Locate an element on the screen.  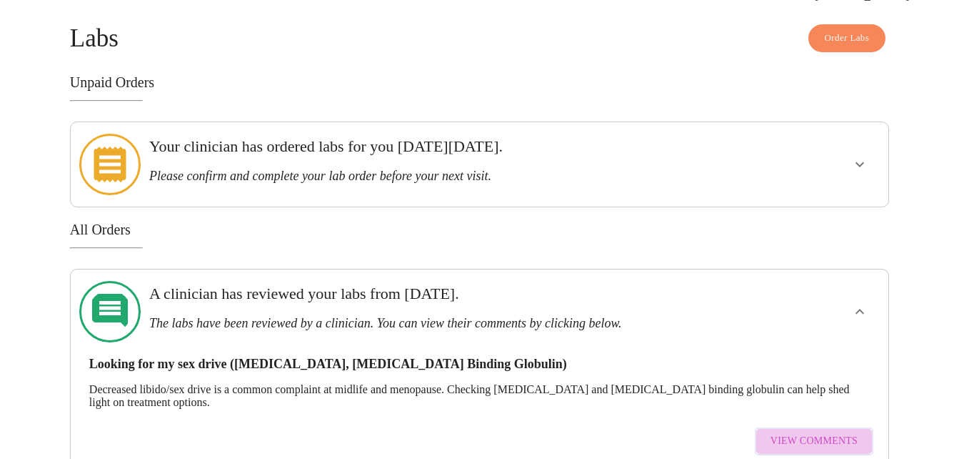
span: View Comments is located at coordinates (814, 441).